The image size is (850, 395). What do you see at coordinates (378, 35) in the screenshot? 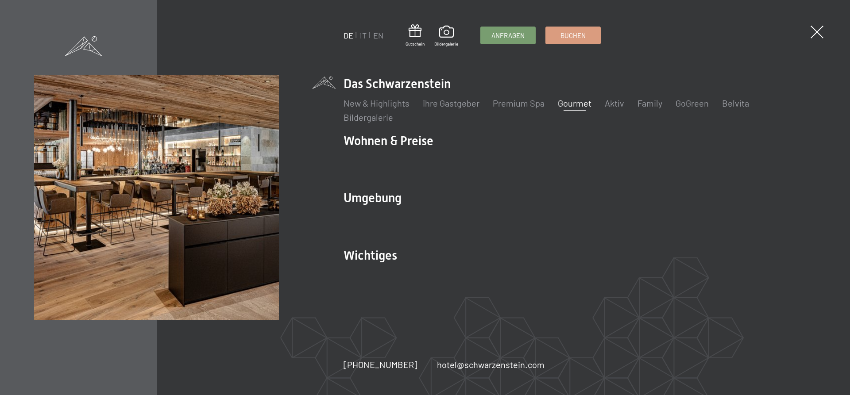
I see `a: EN` at bounding box center [378, 35].